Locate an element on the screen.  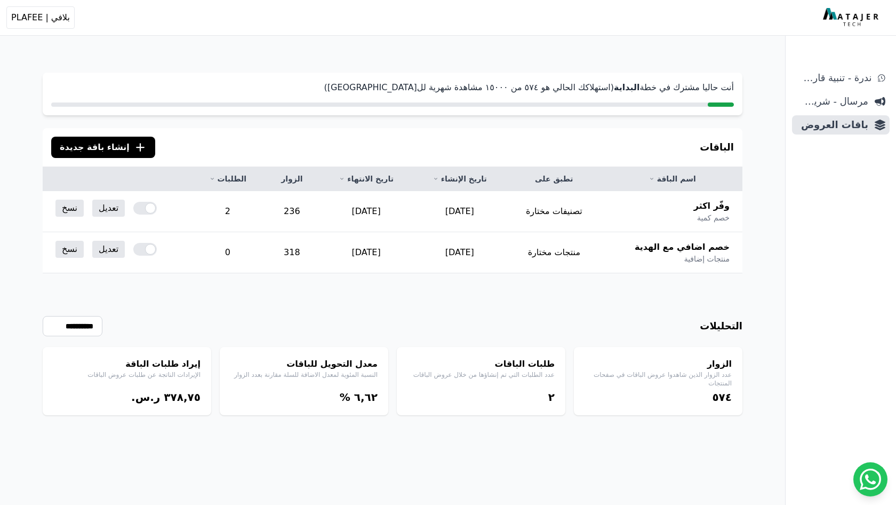
bdi: ٦,٦٢ is located at coordinates (366, 397).